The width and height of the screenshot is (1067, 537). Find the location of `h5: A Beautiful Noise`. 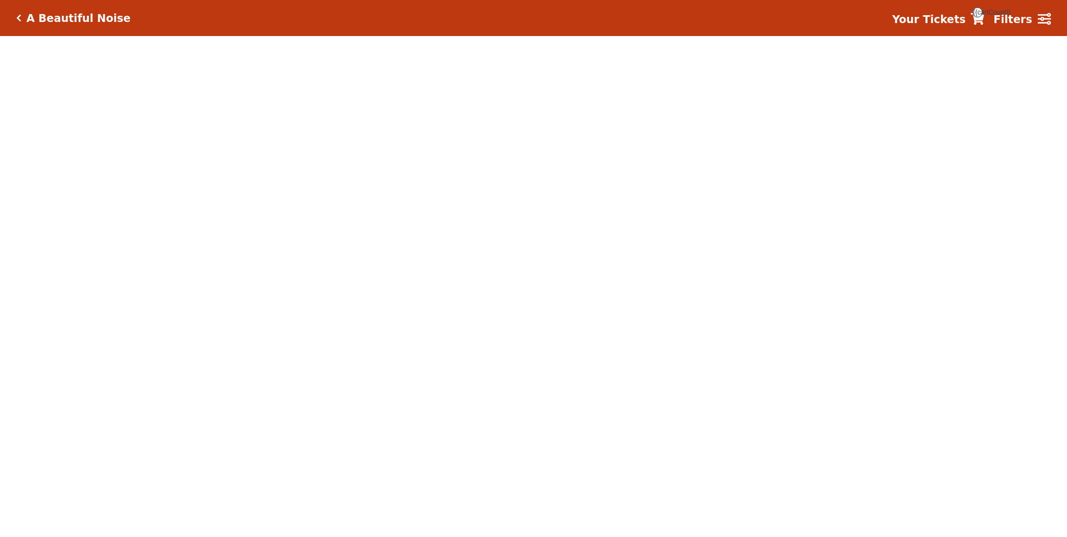

h5: A Beautiful Noise is located at coordinates (78, 18).